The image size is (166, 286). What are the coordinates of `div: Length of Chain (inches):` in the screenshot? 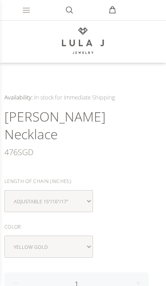 It's located at (76, 181).